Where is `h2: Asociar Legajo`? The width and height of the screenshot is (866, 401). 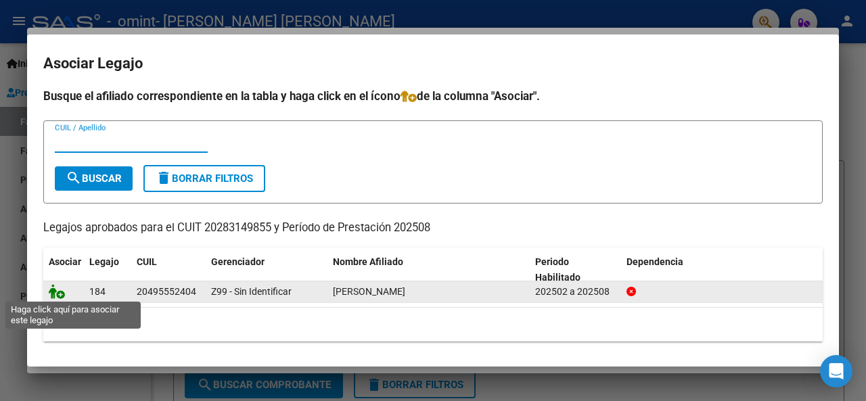
h2: Asociar Legajo is located at coordinates (433, 64).